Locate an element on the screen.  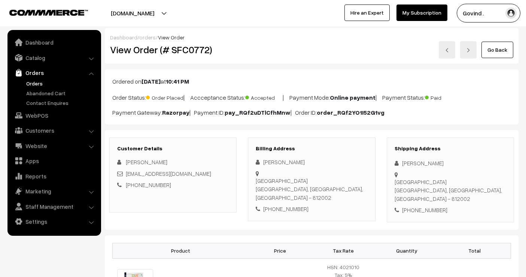
a: Reports is located at coordinates (54, 176).